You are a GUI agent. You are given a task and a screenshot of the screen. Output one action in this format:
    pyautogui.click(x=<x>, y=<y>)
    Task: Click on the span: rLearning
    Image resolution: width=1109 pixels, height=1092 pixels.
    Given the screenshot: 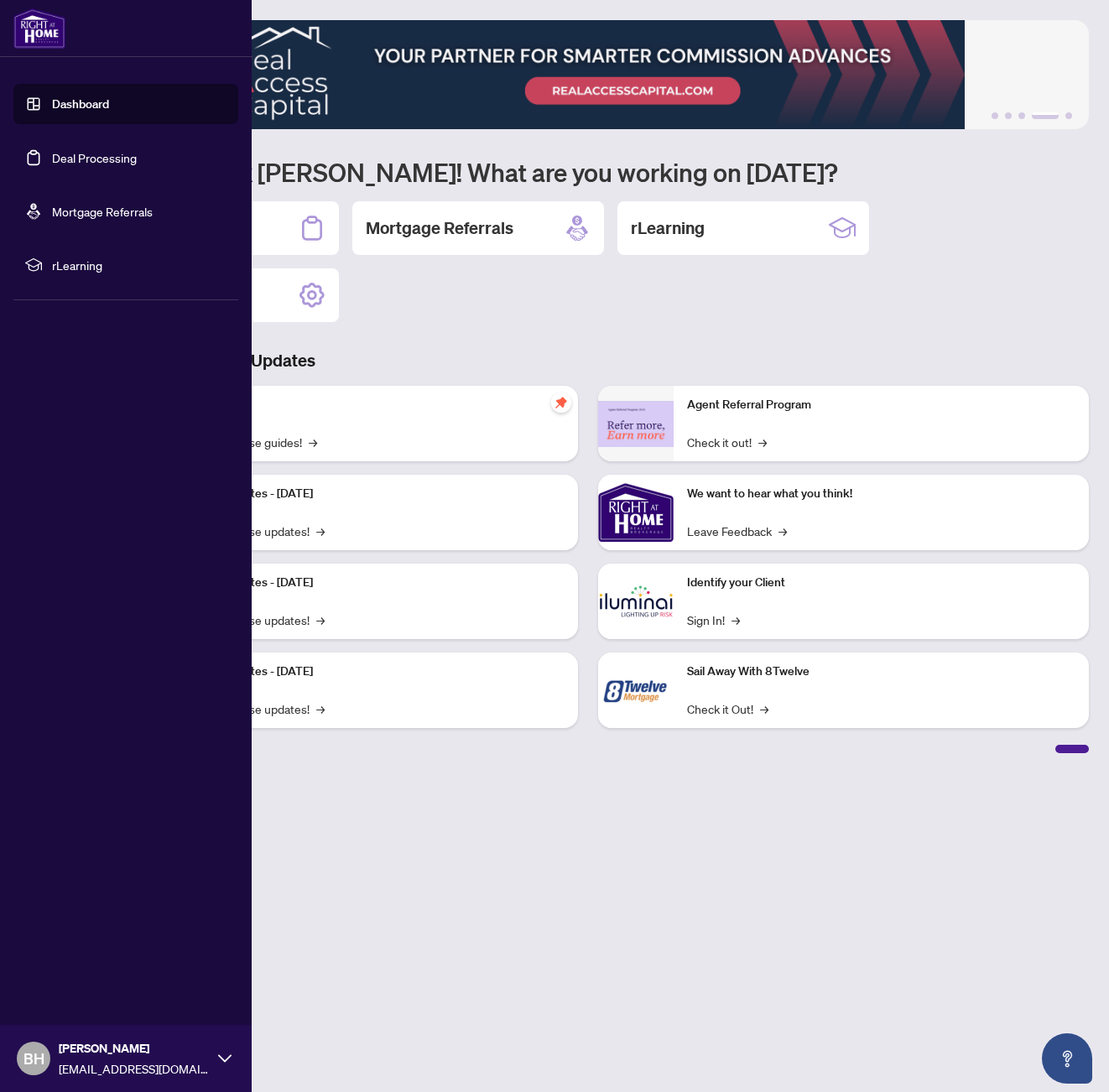 What is the action you would take?
    pyautogui.click(x=139, y=265)
    